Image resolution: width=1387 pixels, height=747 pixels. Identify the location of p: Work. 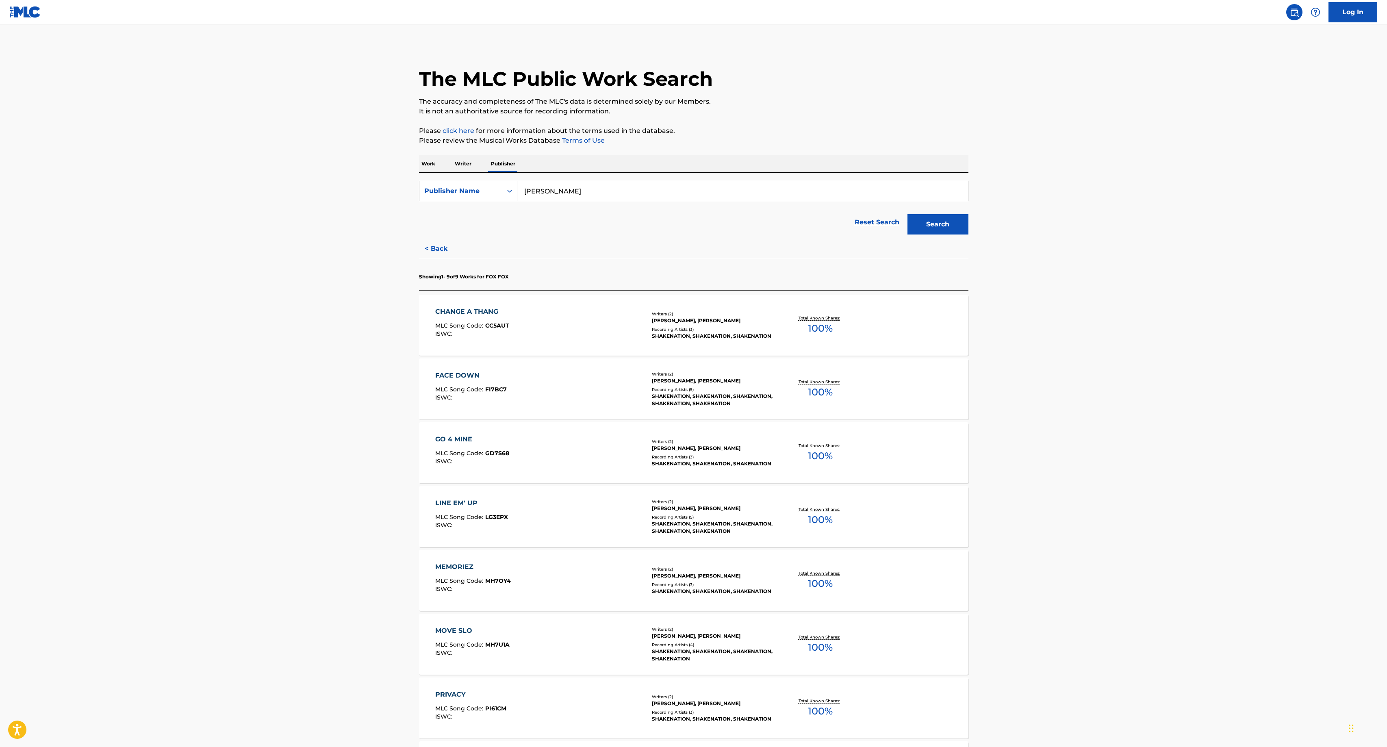
(428, 164).